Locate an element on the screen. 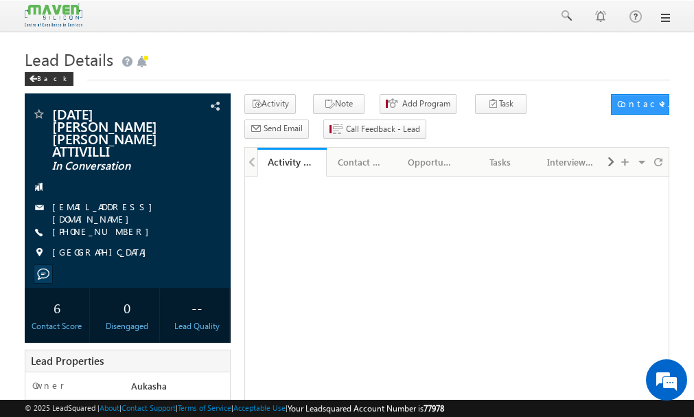 The width and height of the screenshot is (694, 417). img: Custom Logo is located at coordinates (54, 15).